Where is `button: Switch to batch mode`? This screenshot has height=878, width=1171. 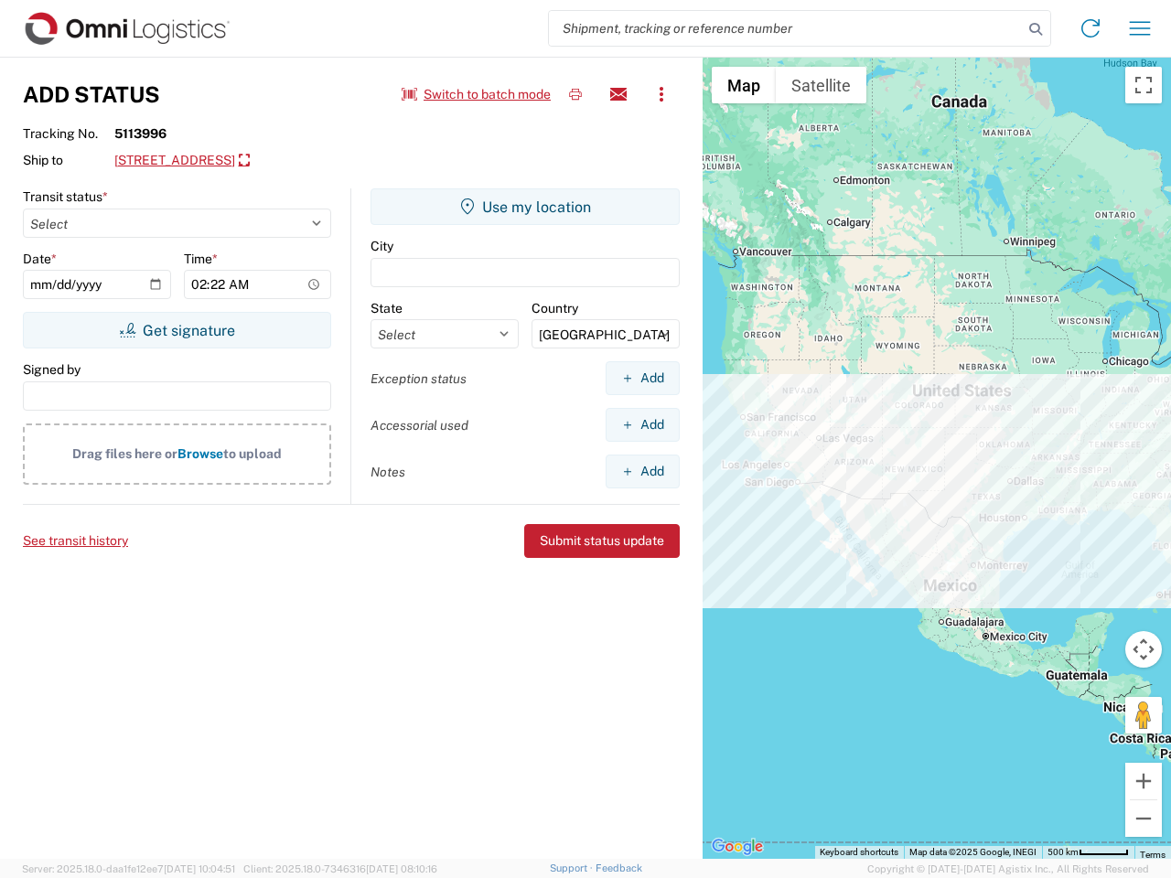 button: Switch to batch mode is located at coordinates (476, 94).